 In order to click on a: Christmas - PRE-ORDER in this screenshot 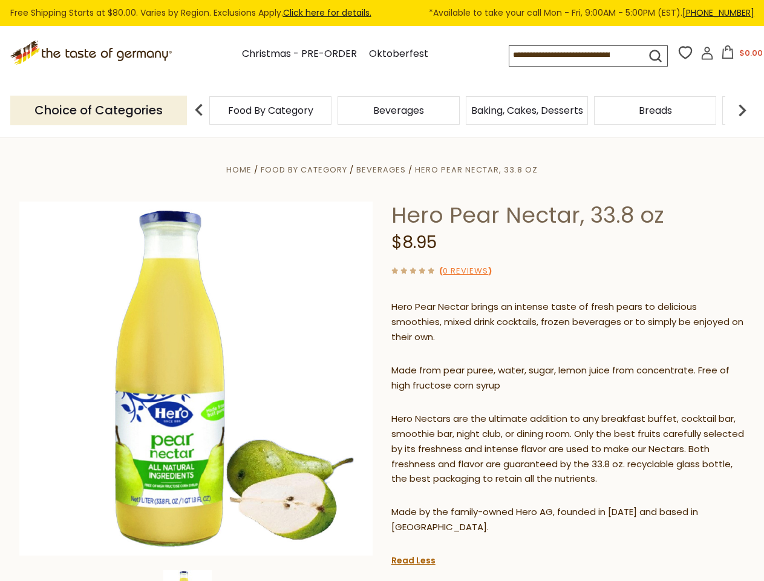, I will do `click(299, 54)`.